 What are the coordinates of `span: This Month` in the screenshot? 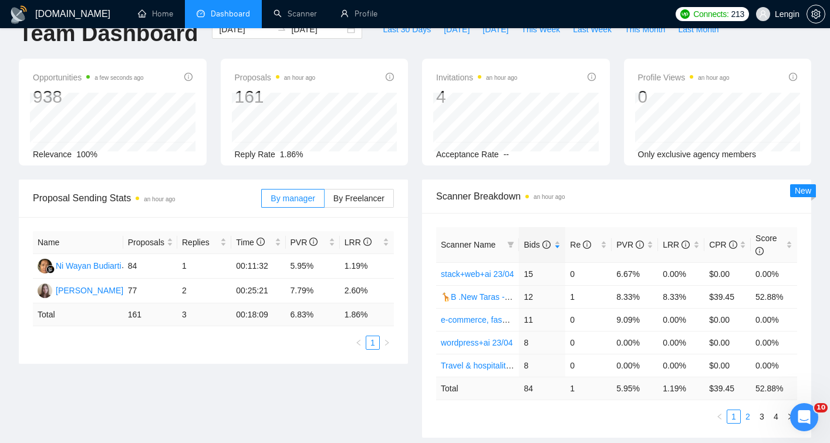 It's located at (644, 29).